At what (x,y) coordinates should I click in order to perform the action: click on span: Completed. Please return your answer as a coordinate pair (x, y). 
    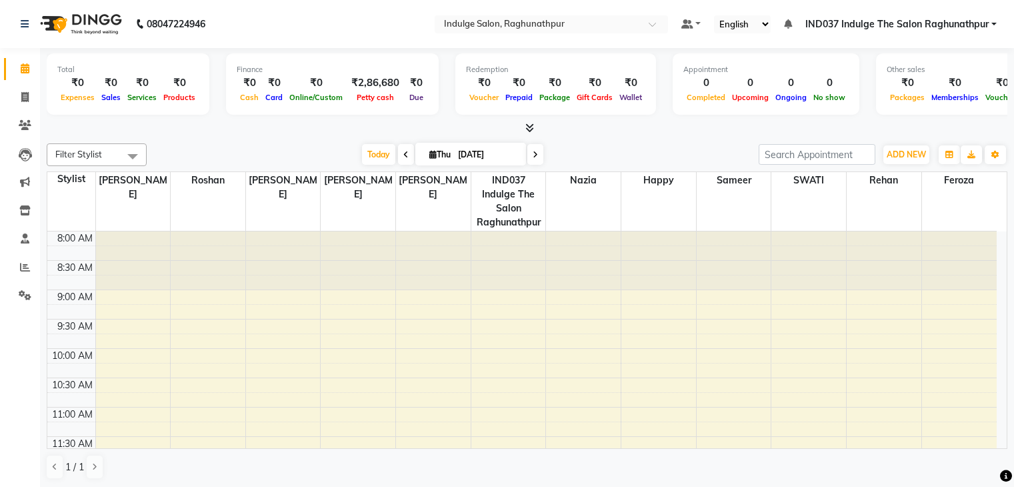
    Looking at the image, I should click on (706, 97).